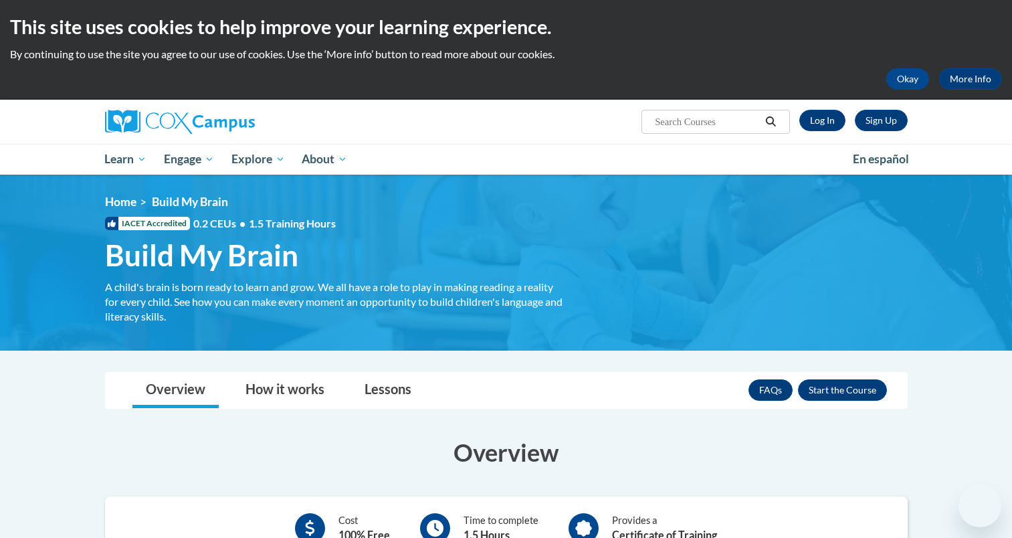  I want to click on input: Search Courses, so click(707, 122).